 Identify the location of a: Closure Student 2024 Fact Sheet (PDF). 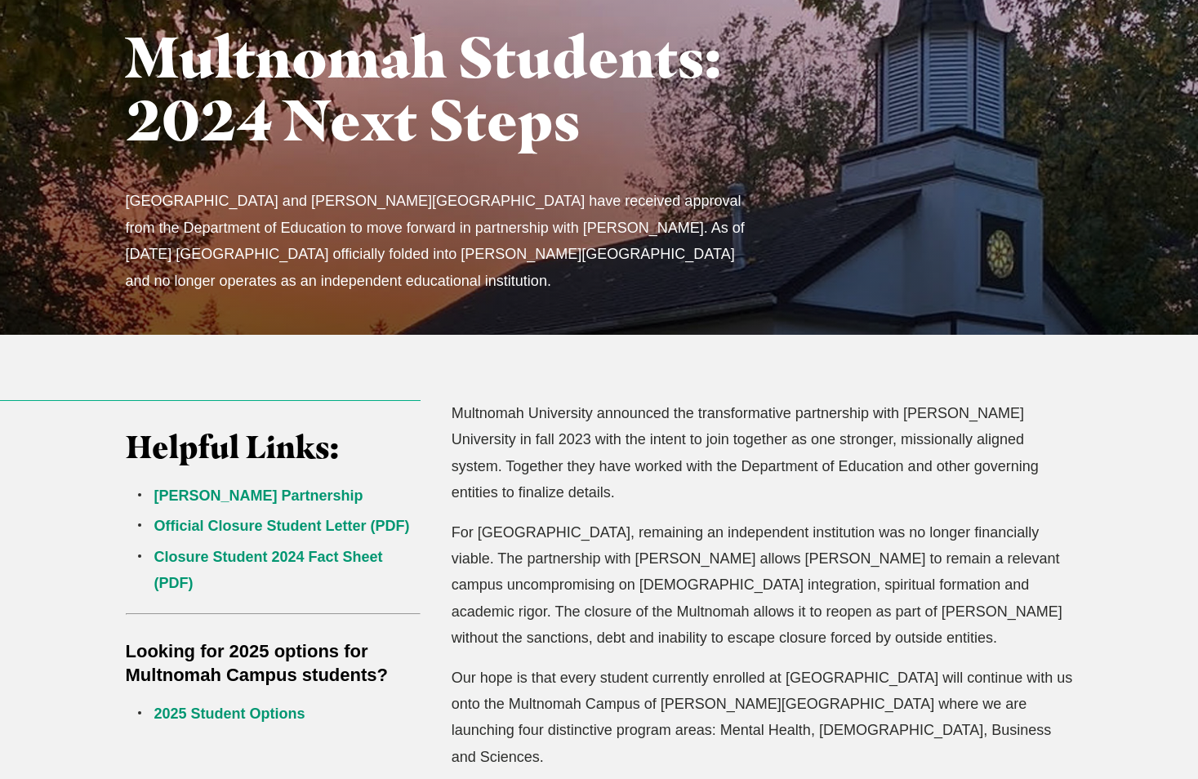
(269, 570).